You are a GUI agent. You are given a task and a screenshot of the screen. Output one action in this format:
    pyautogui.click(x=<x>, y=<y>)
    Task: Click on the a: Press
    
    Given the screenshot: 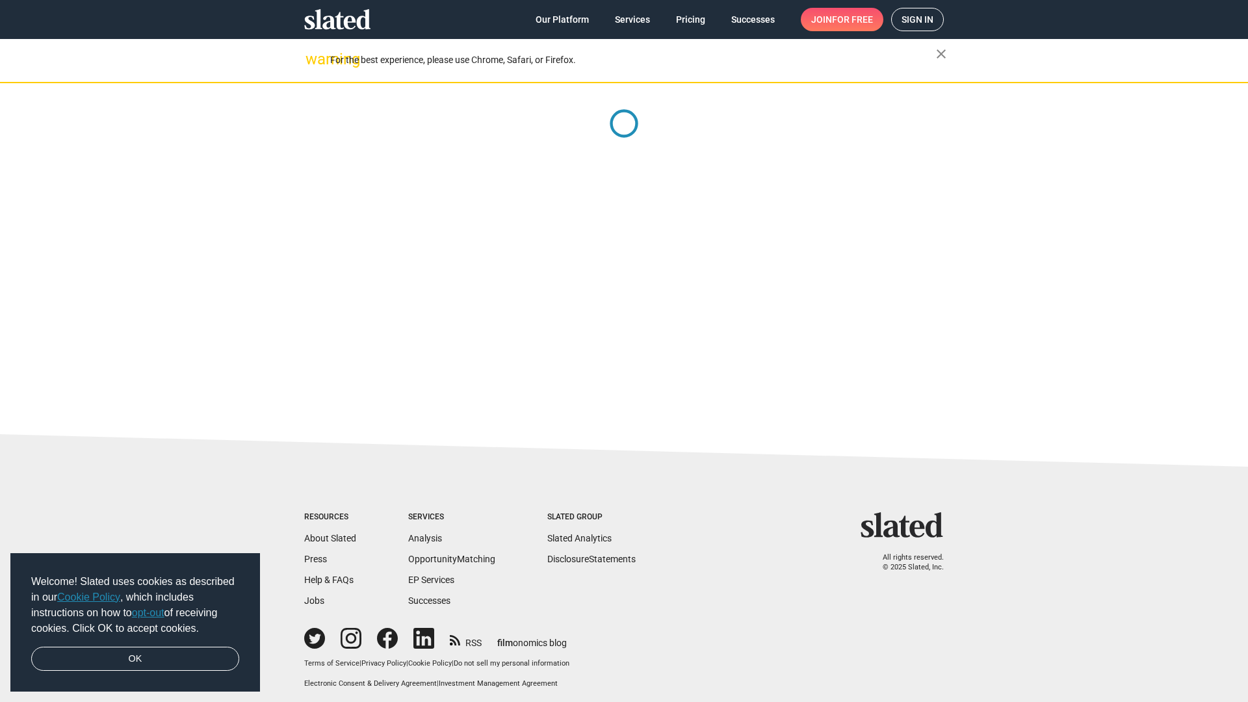 What is the action you would take?
    pyautogui.click(x=315, y=559)
    